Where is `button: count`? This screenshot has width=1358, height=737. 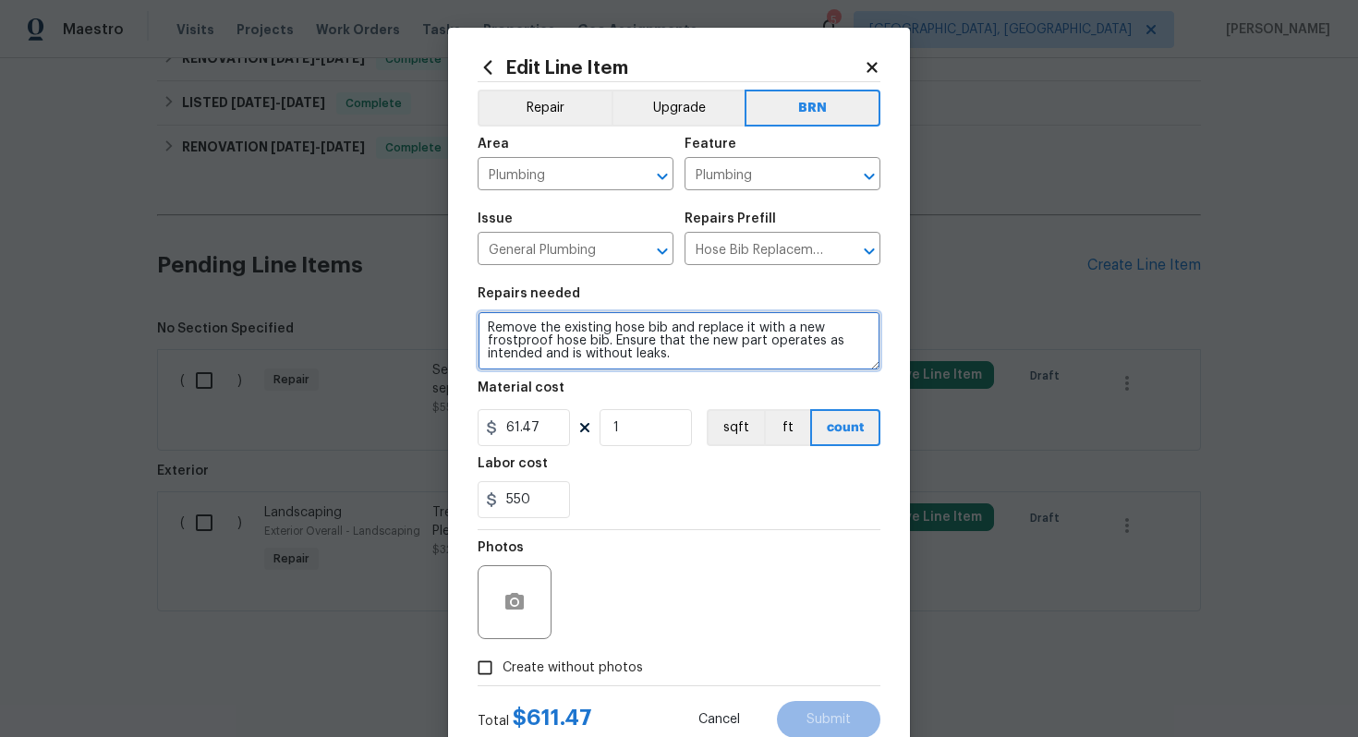 button: count is located at coordinates (846, 428).